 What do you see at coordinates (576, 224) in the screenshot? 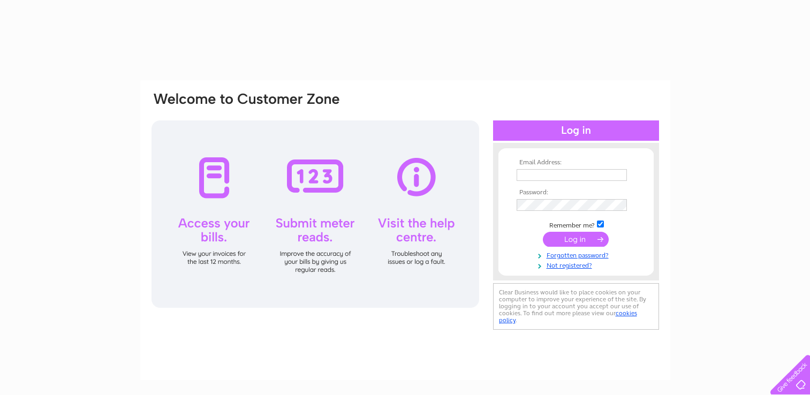
I see `td: Remember me?` at bounding box center [576, 224].